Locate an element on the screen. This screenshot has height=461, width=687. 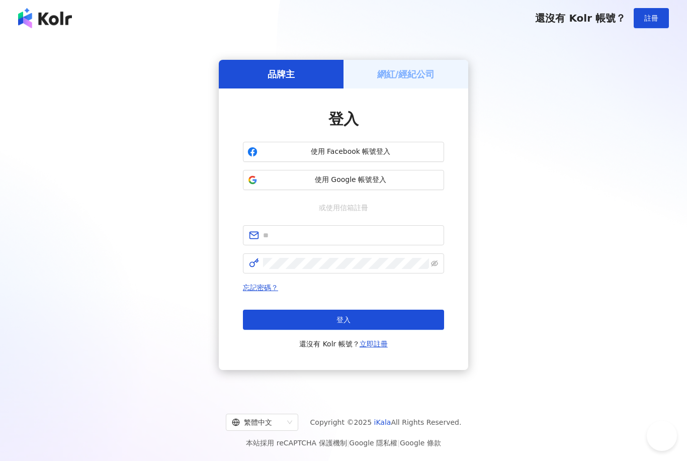
button: 使用 Google 帳號登入 is located at coordinates (343, 180).